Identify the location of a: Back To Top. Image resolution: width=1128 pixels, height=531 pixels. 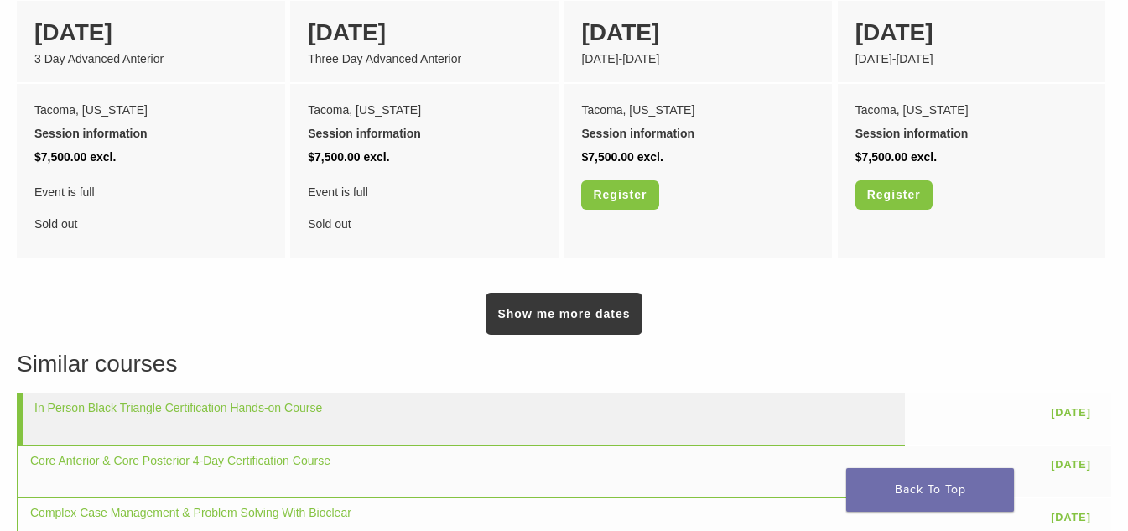
(930, 490).